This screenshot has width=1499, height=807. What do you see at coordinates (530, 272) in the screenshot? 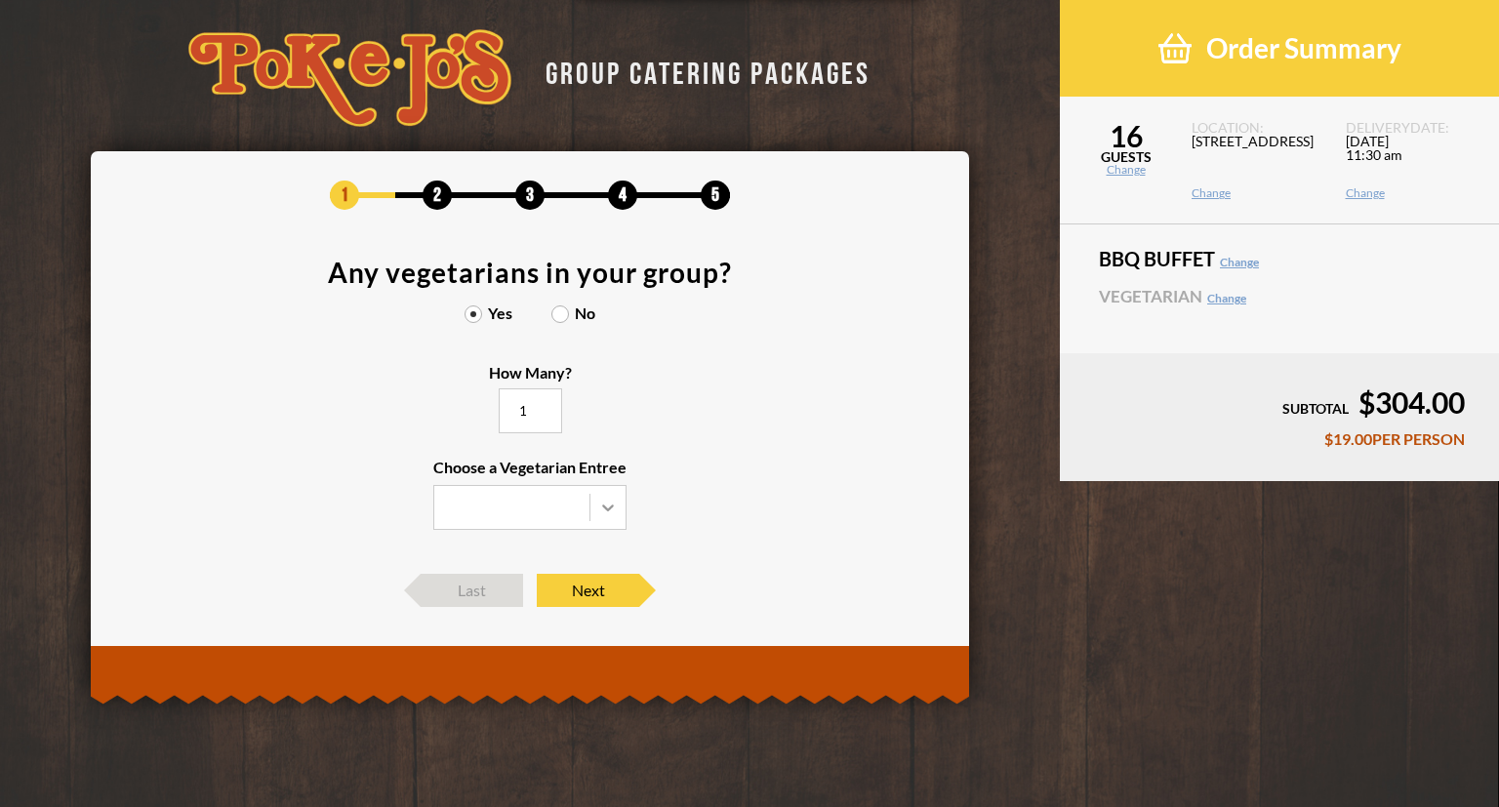
I see `div: Any vegetarians in your group?` at bounding box center [530, 272].